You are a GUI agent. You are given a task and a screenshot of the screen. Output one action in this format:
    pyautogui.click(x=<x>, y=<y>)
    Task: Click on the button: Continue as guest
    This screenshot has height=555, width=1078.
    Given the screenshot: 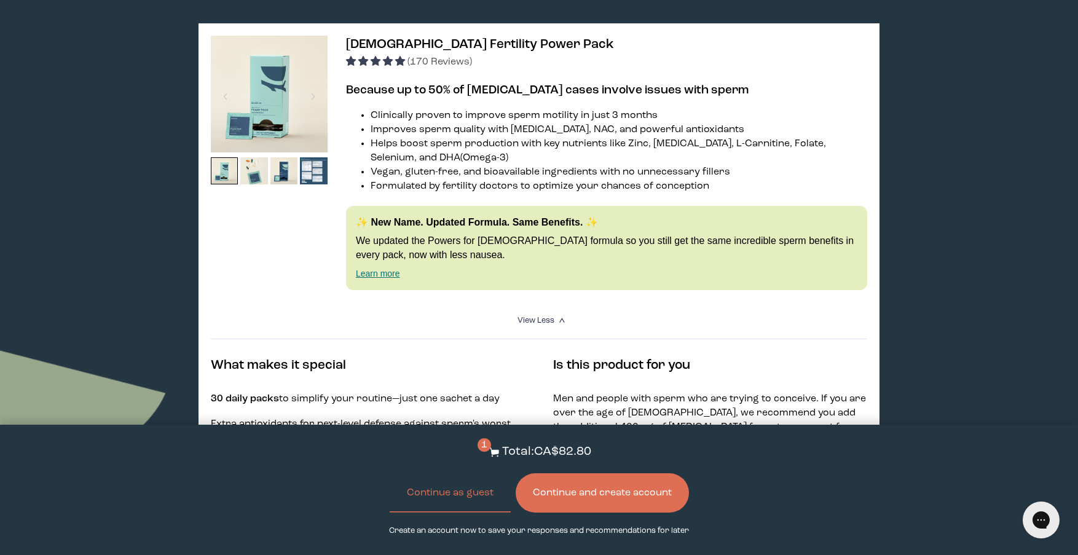 What is the action you would take?
    pyautogui.click(x=450, y=493)
    